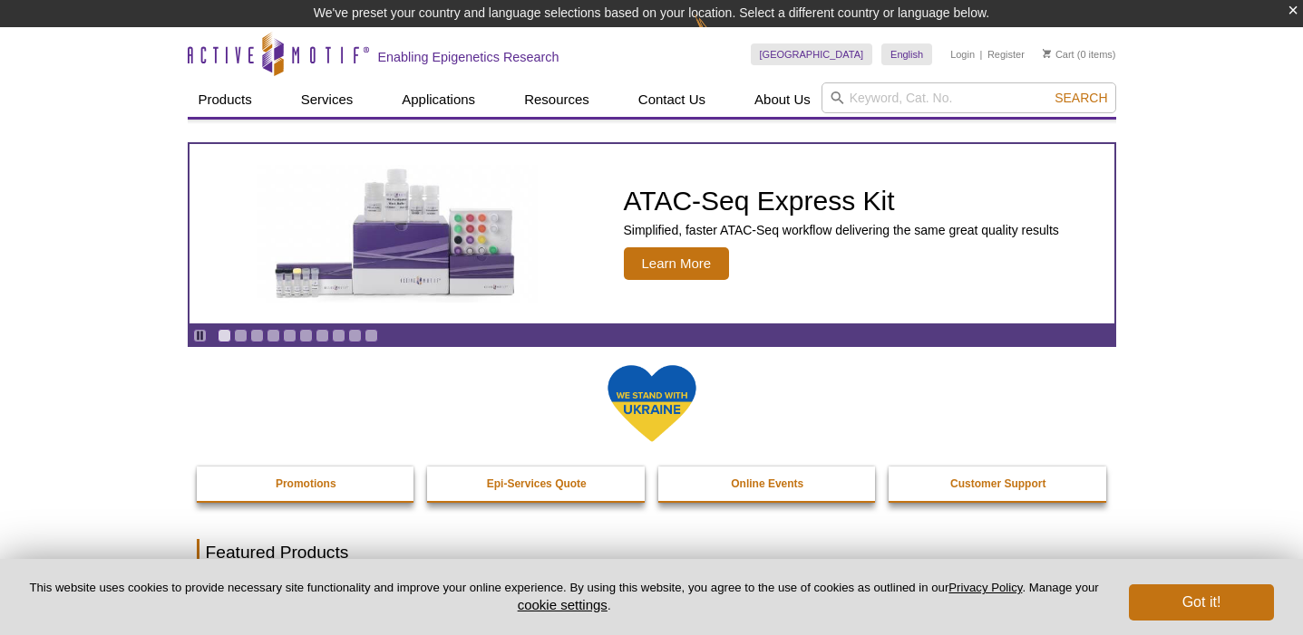  What do you see at coordinates (469, 57) in the screenshot?
I see `h2: Enabling Epigenetics Research` at bounding box center [469, 57].